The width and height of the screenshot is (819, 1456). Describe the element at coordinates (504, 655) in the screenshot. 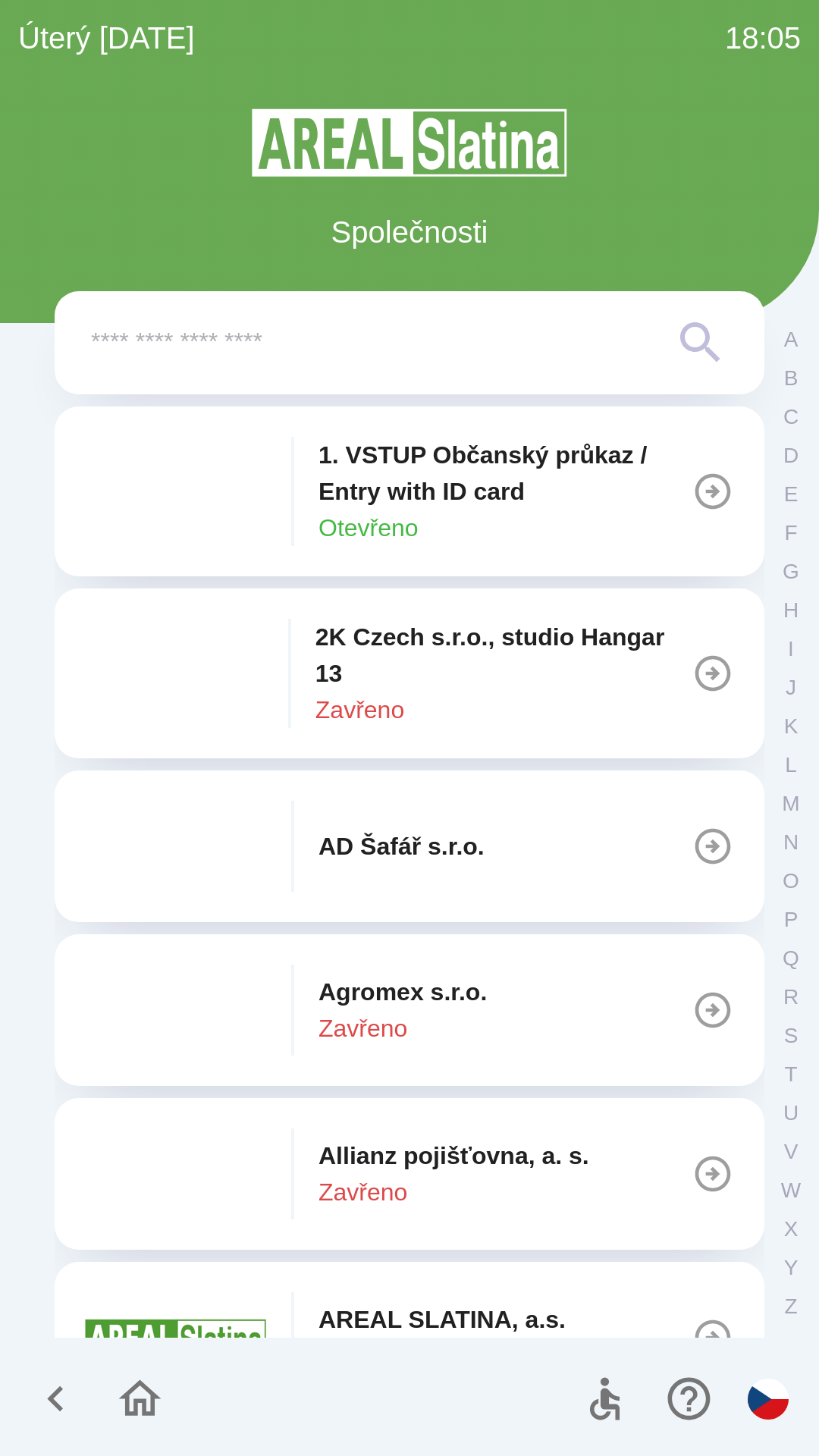

I see `p: 2K Czech s.r.o., studio Hangar 13` at that location.